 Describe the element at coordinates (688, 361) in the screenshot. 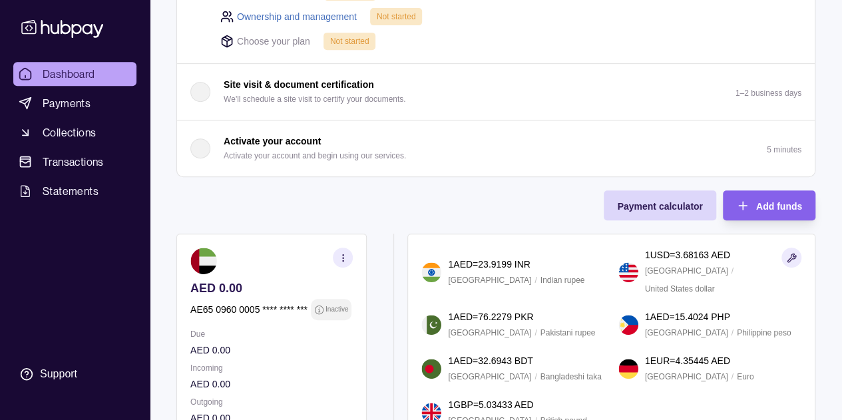

I see `p: 1 EUR = 4.35445 AED` at that location.